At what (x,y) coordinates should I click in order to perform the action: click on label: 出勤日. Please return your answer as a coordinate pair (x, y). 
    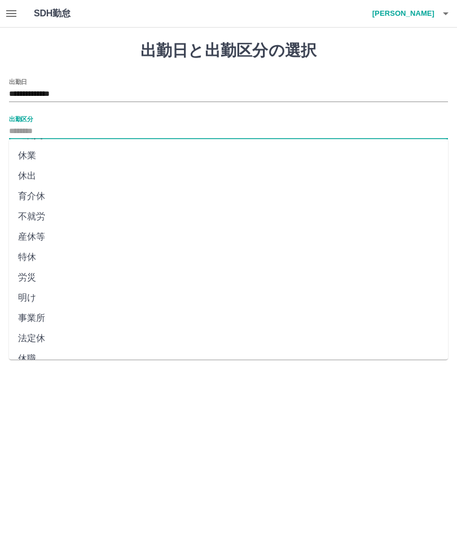
    Looking at the image, I should click on (18, 81).